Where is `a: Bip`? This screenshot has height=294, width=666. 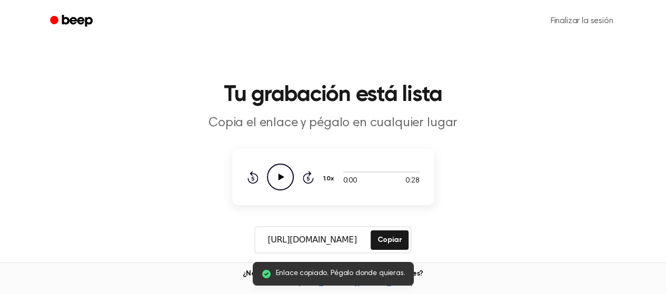 a: Bip is located at coordinates (72, 21).